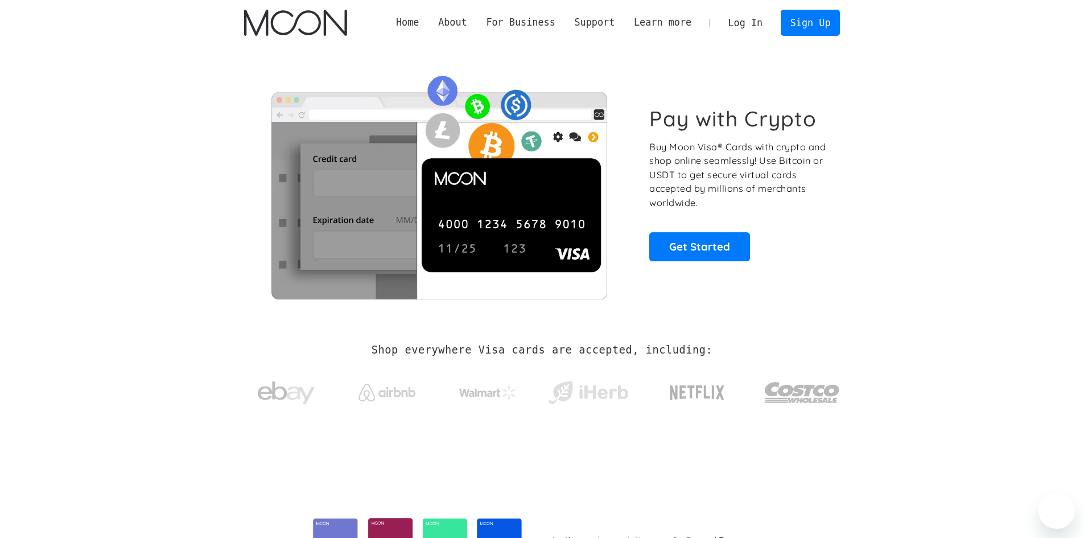  Describe the element at coordinates (386, 389) in the screenshot. I see `a: Airbnb` at that location.